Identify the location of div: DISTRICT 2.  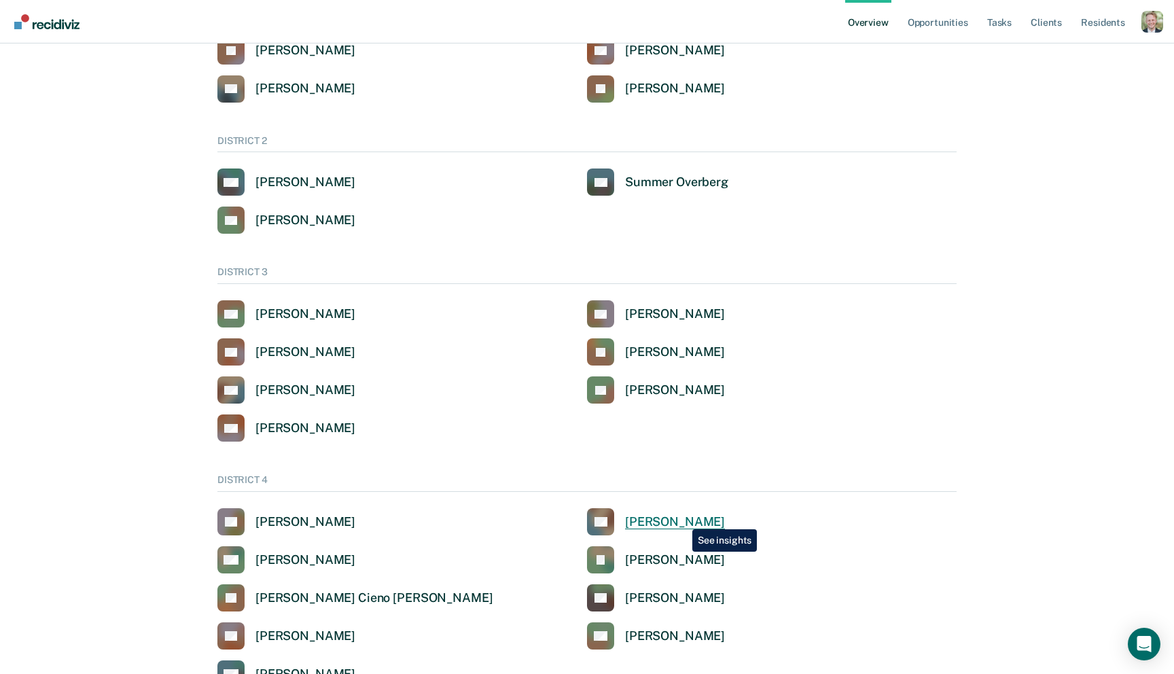
(587, 144).